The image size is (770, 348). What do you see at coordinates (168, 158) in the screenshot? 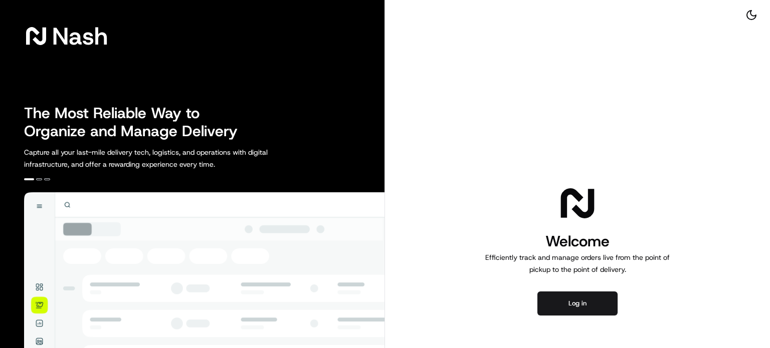
I see `p: Capture all your last-mile delivery tech, logistics, and operations with digital infrastructure, ...` at bounding box center [168, 158].